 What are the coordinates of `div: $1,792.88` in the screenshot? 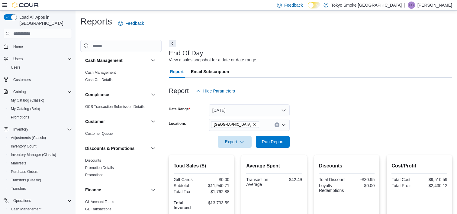 It's located at (216, 192).